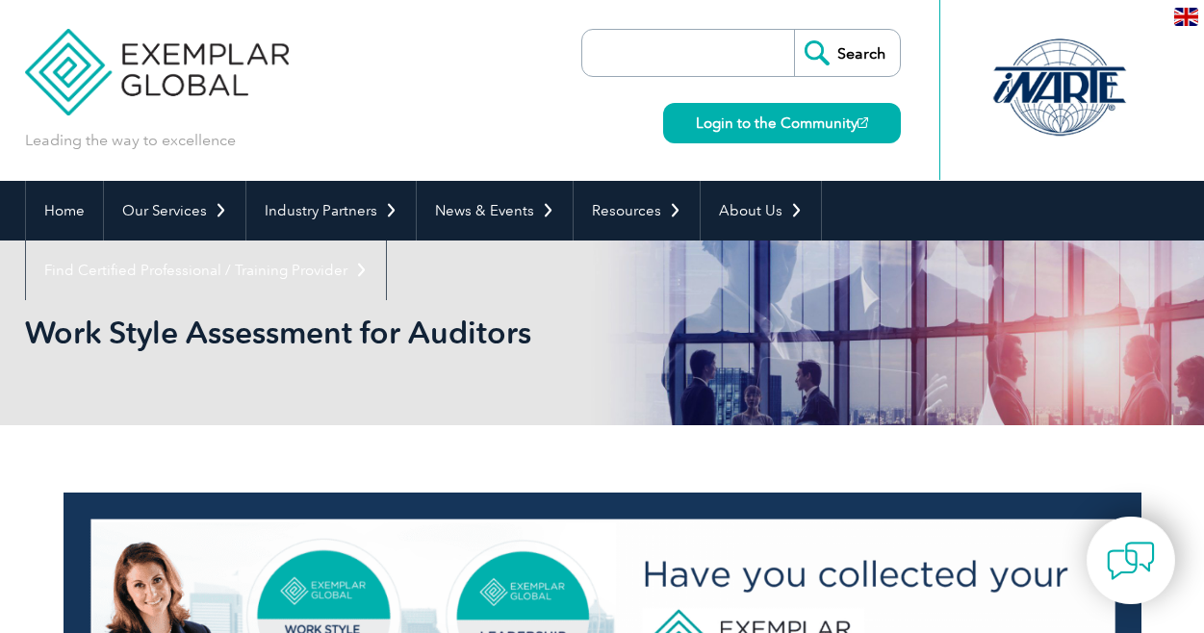  Describe the element at coordinates (863, 122) in the screenshot. I see `img: open_square.png` at that location.